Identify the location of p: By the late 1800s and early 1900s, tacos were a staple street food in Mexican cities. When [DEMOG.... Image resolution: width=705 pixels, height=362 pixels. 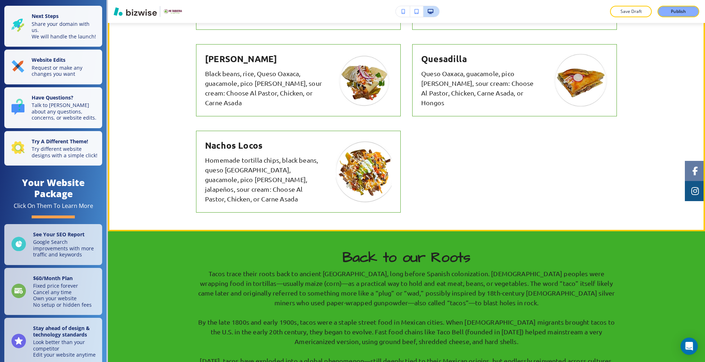
(406, 332).